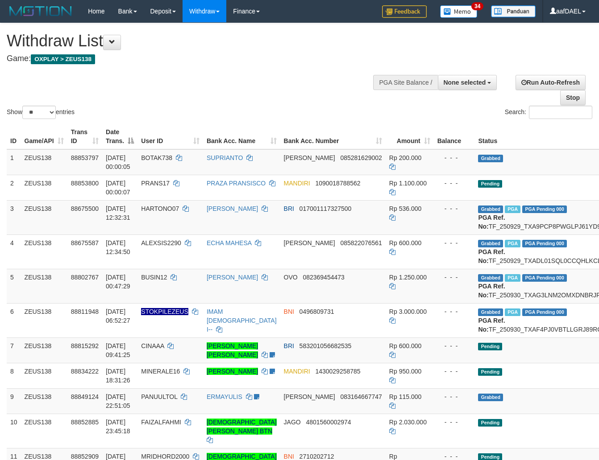 This screenshot has height=460, width=599. I want to click on td: 8, so click(14, 376).